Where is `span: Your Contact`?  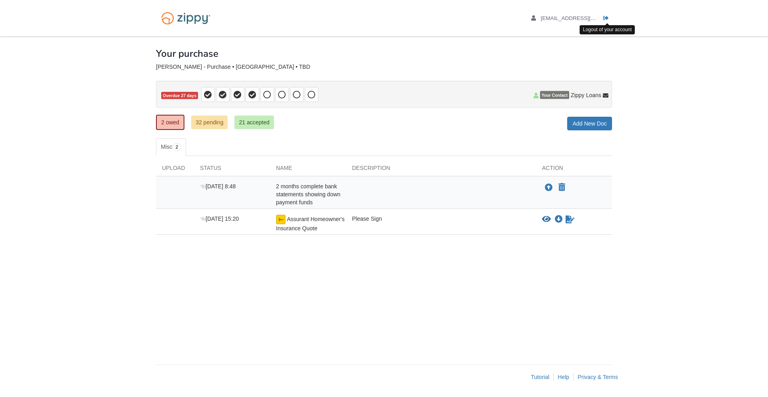 span: Your Contact is located at coordinates (554, 95).